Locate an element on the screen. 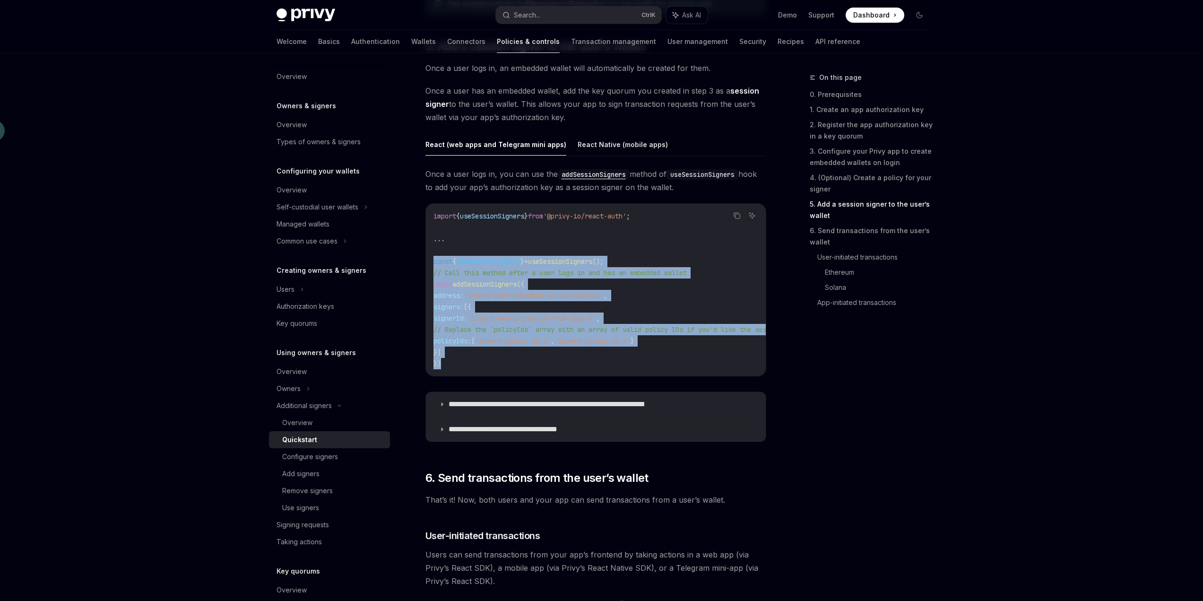  span: Once a user logs in, an embedded wallet will automatically be created for them. is located at coordinates (596, 68).